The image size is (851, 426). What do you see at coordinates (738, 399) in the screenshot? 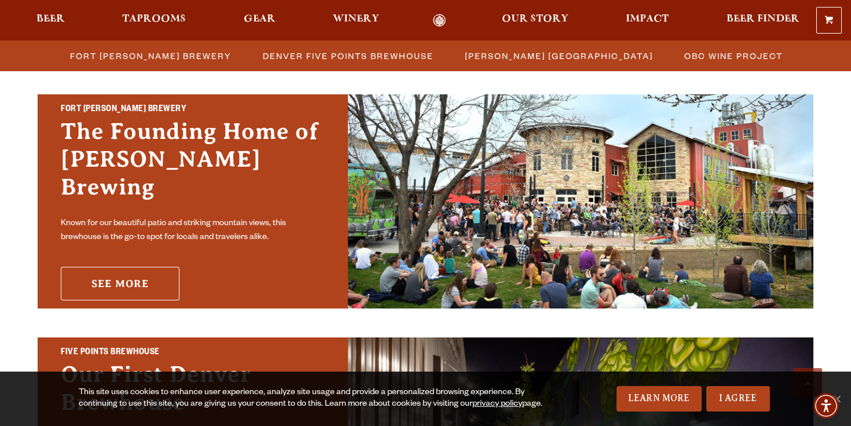
I see `a: I Agree` at bounding box center [738, 399].